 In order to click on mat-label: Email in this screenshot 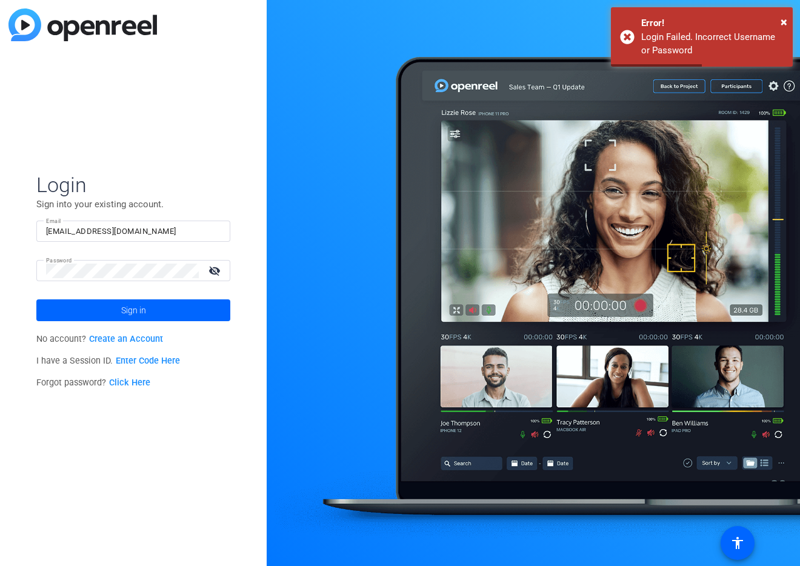, I will do `click(53, 221)`.